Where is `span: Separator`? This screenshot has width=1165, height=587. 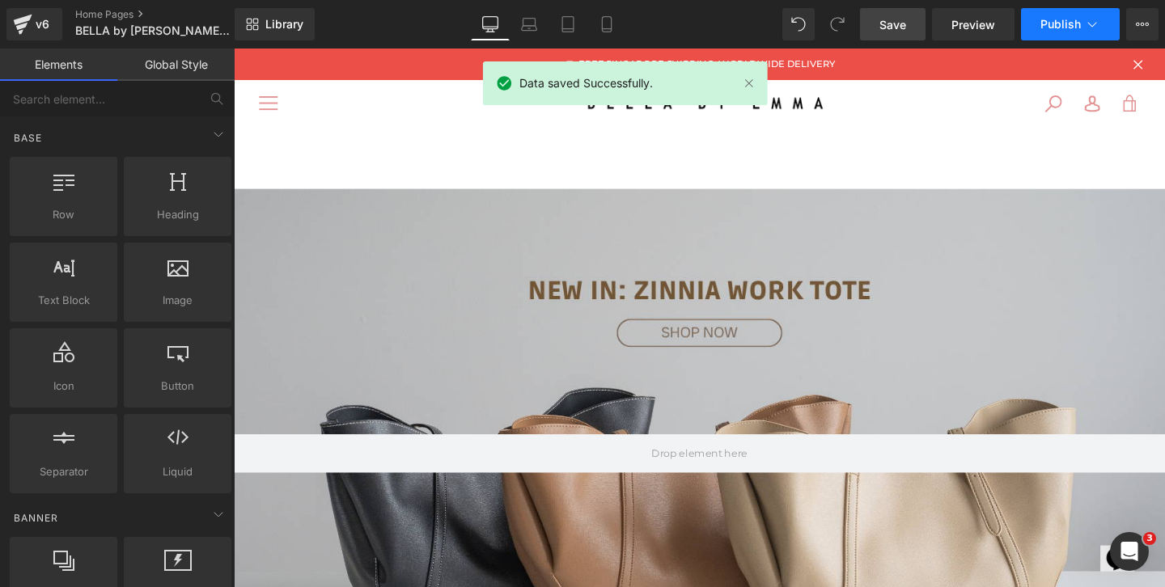
span: Separator is located at coordinates (63, 472).